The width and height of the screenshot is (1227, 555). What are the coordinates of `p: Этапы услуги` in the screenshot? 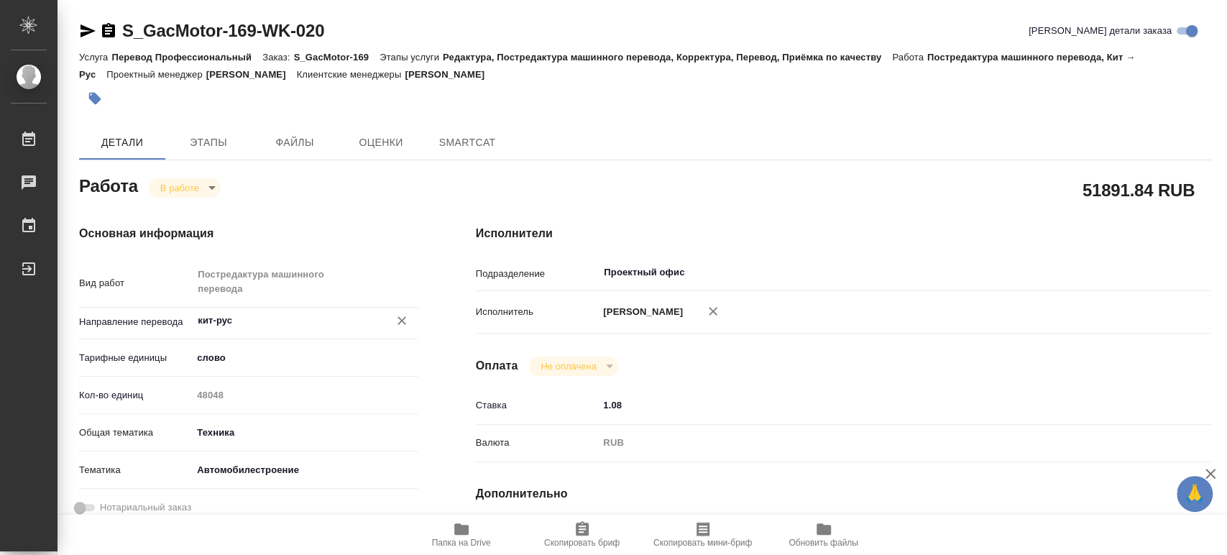 It's located at (411, 57).